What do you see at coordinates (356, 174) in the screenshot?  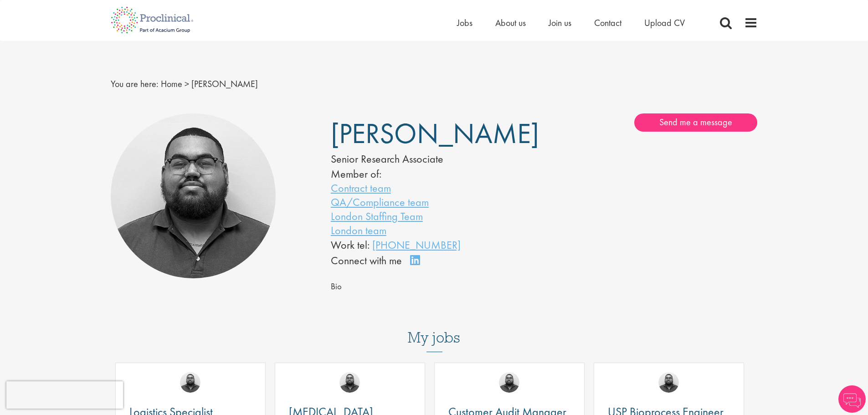 I see `label: Member of:` at bounding box center [356, 174].